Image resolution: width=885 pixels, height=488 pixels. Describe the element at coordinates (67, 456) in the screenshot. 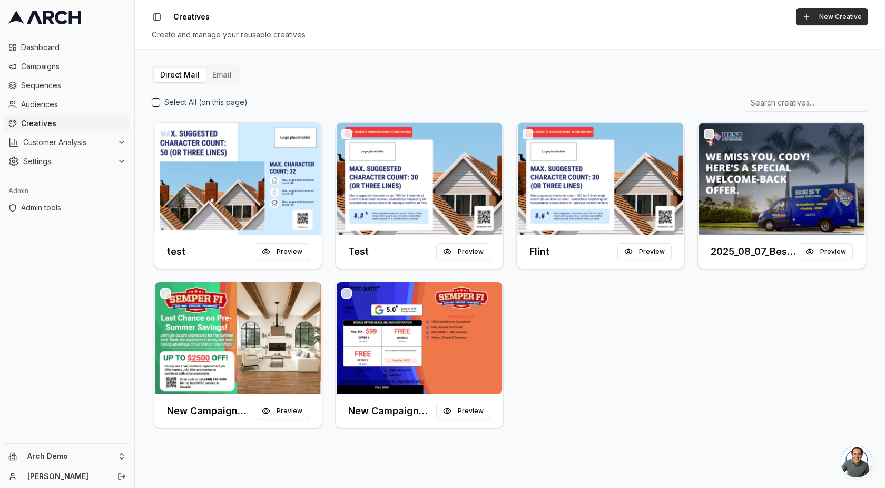

I see `button: Arch Demo` at that location.